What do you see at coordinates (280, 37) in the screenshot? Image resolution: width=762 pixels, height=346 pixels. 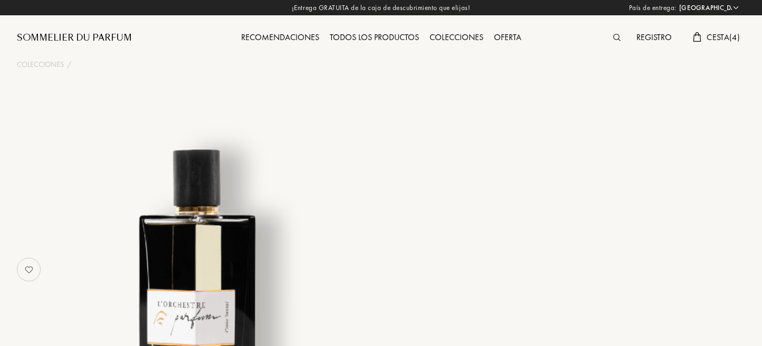 I see `a: Recomendaciones` at bounding box center [280, 37].